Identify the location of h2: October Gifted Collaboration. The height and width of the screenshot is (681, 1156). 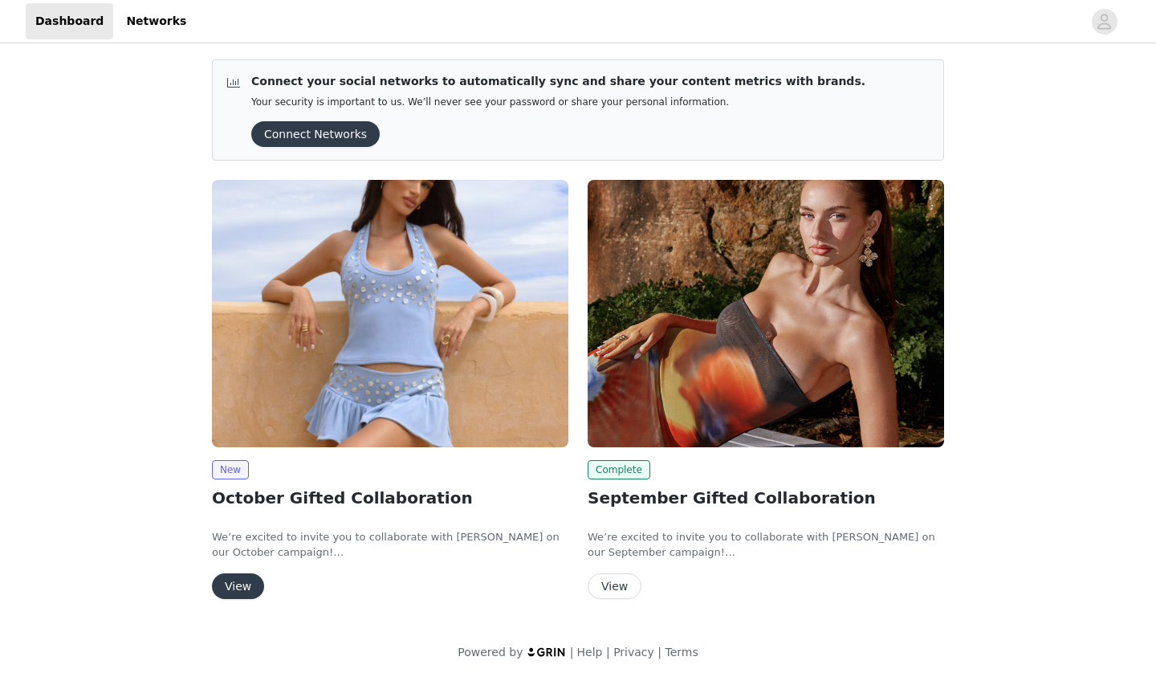
(390, 498).